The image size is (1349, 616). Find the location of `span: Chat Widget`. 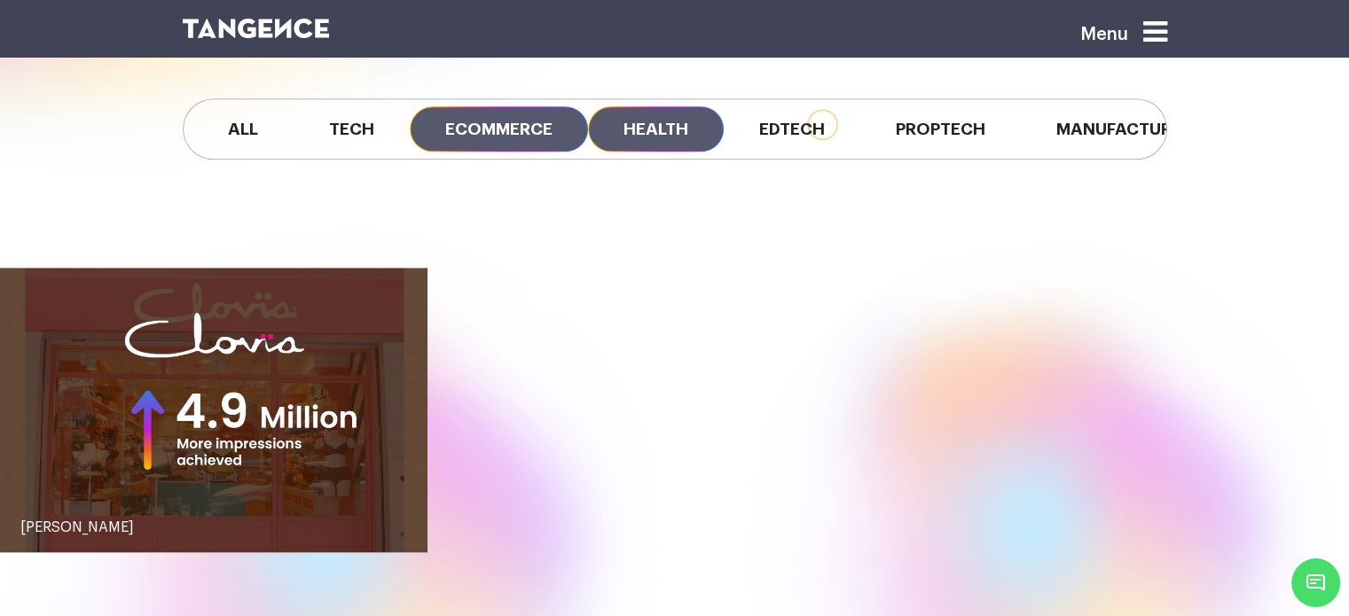

span: Chat Widget is located at coordinates (1315, 583).